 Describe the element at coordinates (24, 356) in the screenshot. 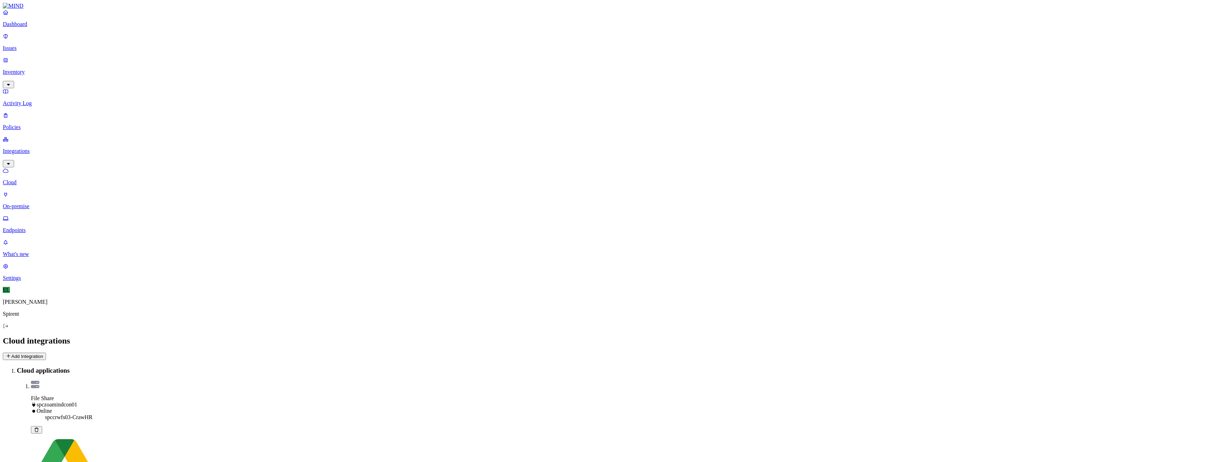

I see `button: Add Integration` at that location.